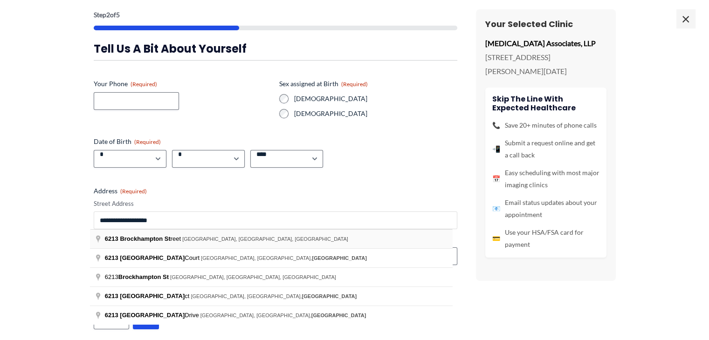 The width and height of the screenshot is (709, 340). I want to click on li: Save 20+ minutes of phone calls, so click(546, 125).